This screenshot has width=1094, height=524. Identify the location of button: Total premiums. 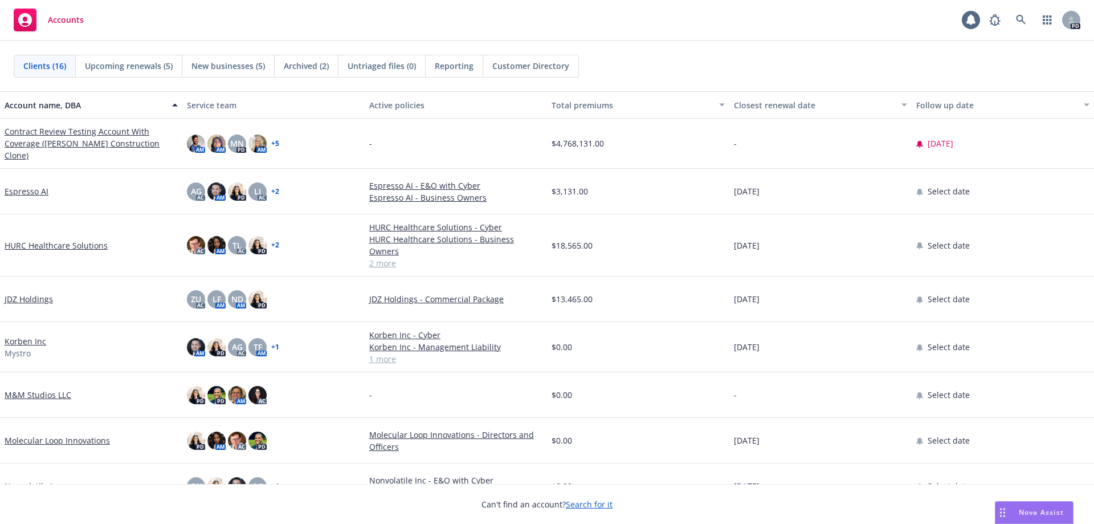
(638, 105).